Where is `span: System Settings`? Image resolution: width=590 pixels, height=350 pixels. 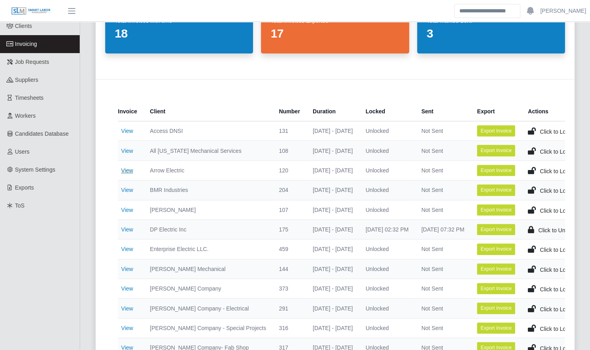 span: System Settings is located at coordinates (35, 169).